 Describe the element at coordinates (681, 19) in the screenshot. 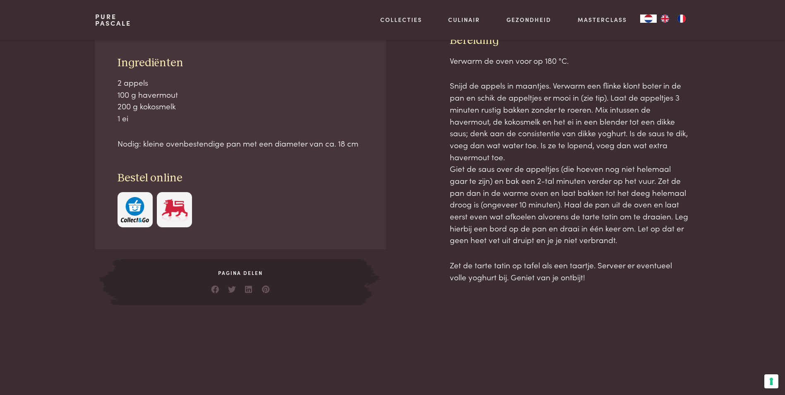

I see `a: FR` at that location.